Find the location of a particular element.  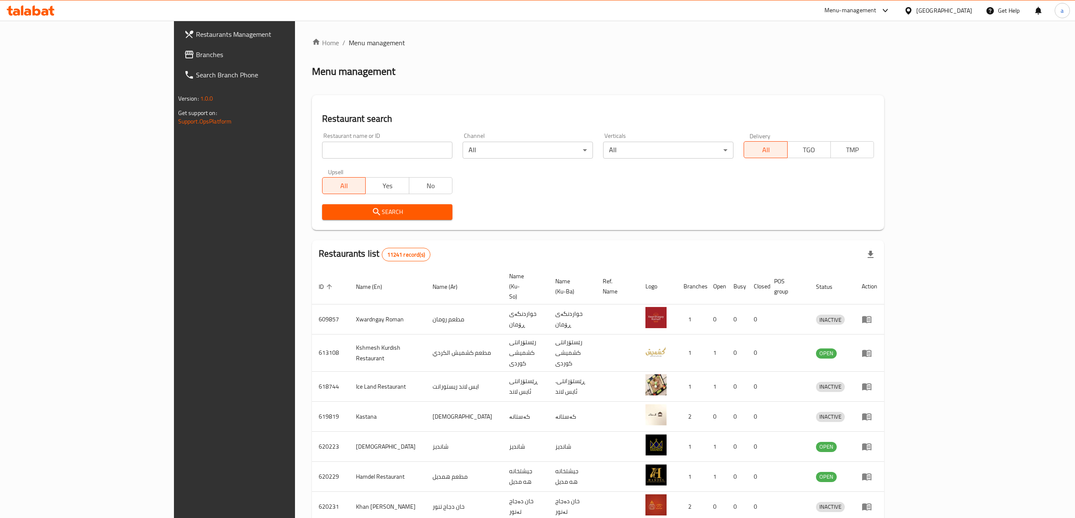

td: مطعم رومان is located at coordinates (464, 319).